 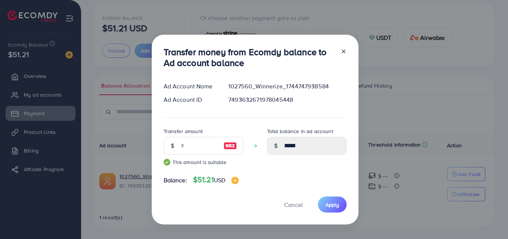 What do you see at coordinates (167, 162) in the screenshot?
I see `img: guide` at bounding box center [167, 162].